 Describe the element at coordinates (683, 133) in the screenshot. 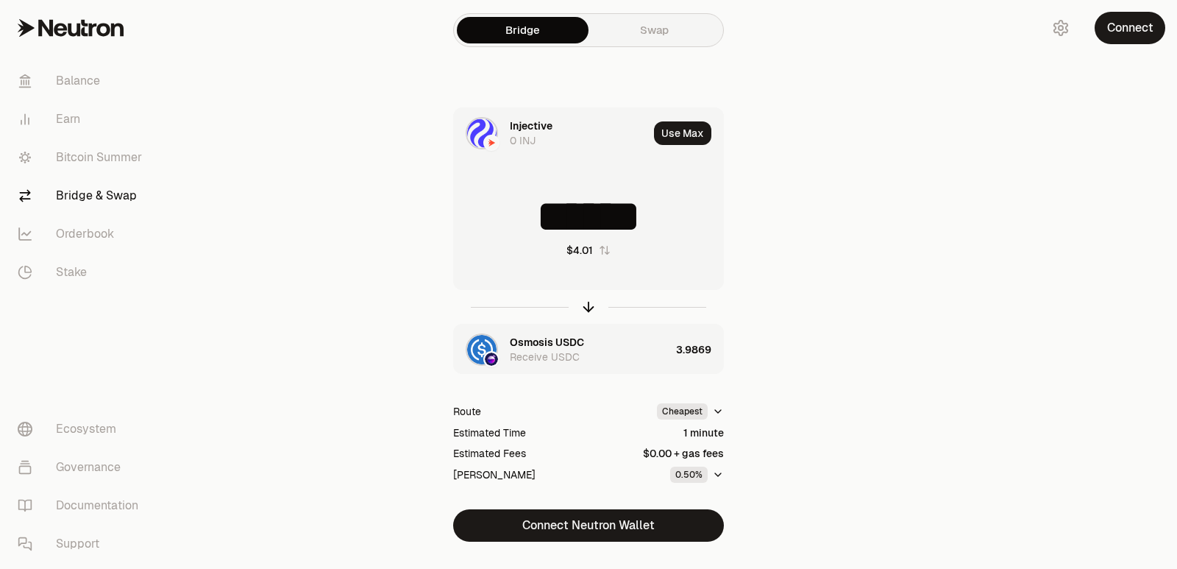

I see `button: Use Max` at that location.